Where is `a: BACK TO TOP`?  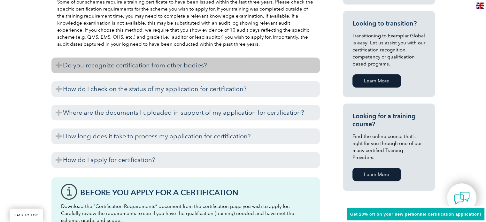
a: BACK TO TOP is located at coordinates (26, 215).